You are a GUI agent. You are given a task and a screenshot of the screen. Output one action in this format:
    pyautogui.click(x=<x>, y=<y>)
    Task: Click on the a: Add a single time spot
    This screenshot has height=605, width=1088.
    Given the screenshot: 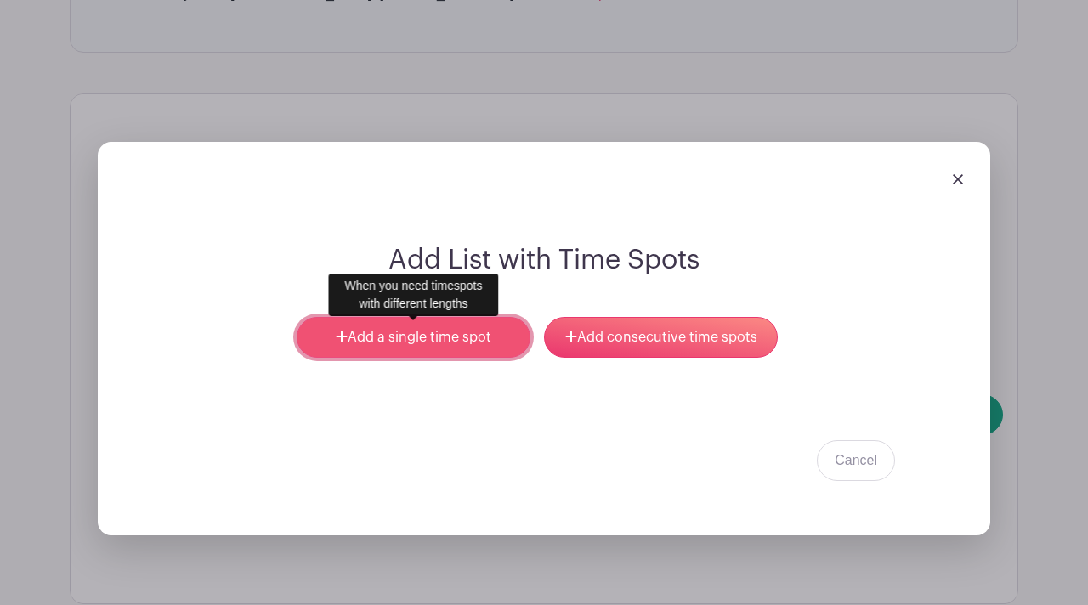 What is the action you would take?
    pyautogui.click(x=413, y=337)
    